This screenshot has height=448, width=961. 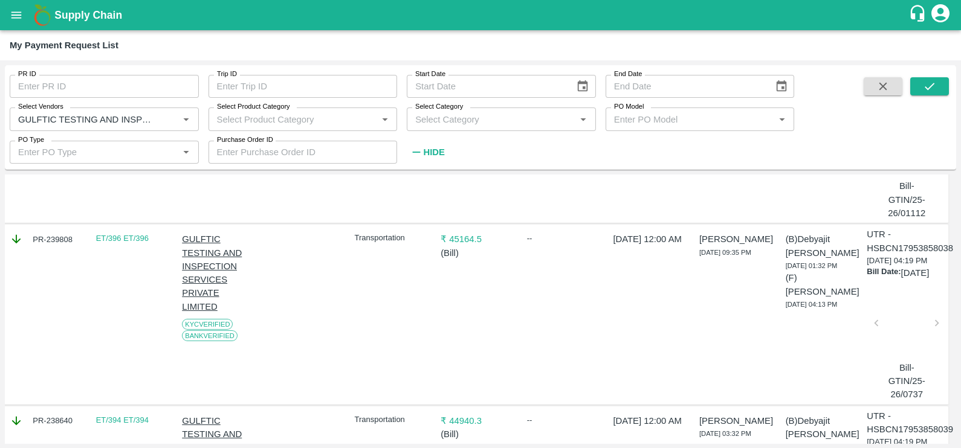 What do you see at coordinates (486, 86) in the screenshot?
I see `input: Start Date` at bounding box center [486, 86].